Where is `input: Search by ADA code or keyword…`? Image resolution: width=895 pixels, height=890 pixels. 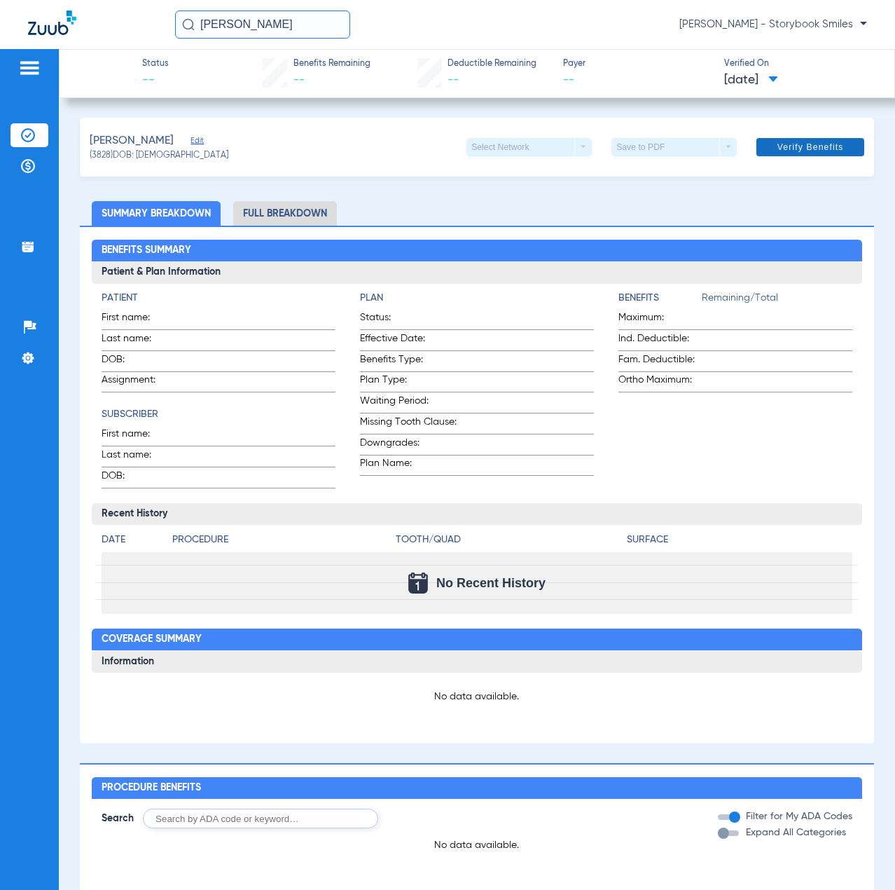
input: Search by ADA code or keyword… is located at coordinates (261, 818).